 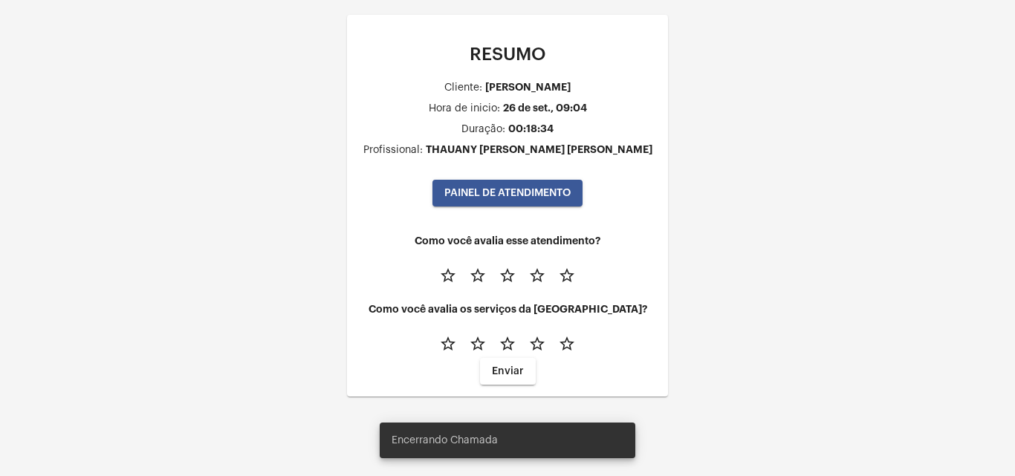 I want to click on div: Cliente:, so click(x=463, y=88).